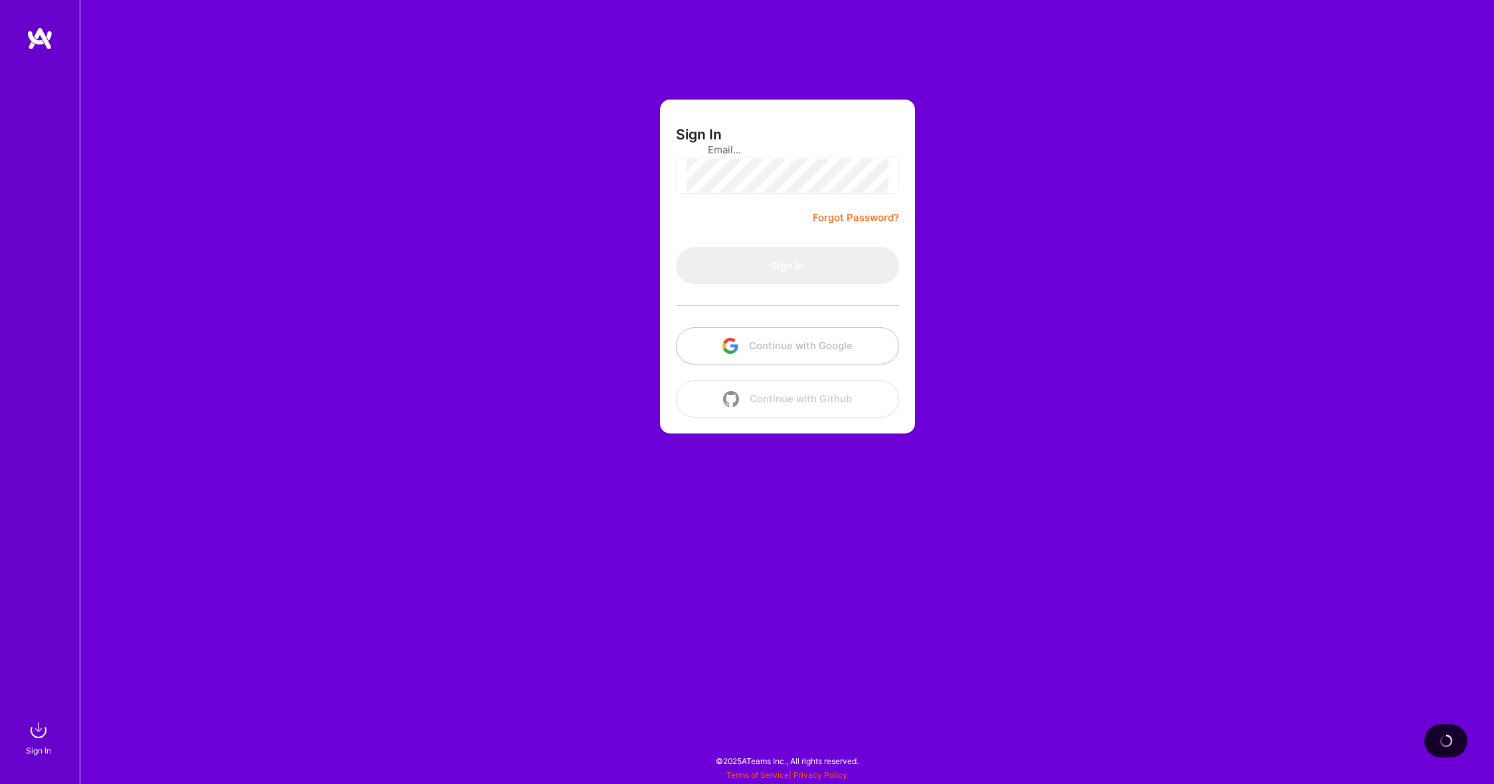 The height and width of the screenshot is (784, 1494). What do you see at coordinates (787, 346) in the screenshot?
I see `button: Continue with Google` at bounding box center [787, 346].